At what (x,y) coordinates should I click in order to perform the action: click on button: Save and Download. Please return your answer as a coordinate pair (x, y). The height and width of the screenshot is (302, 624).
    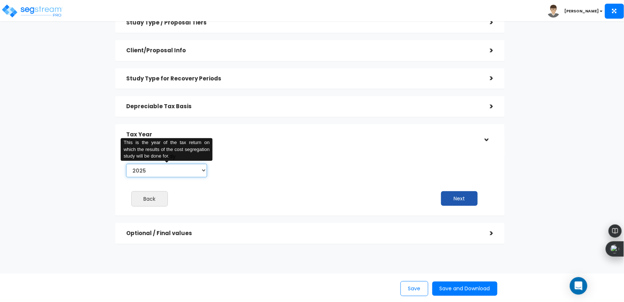
    Looking at the image, I should click on (465, 288).